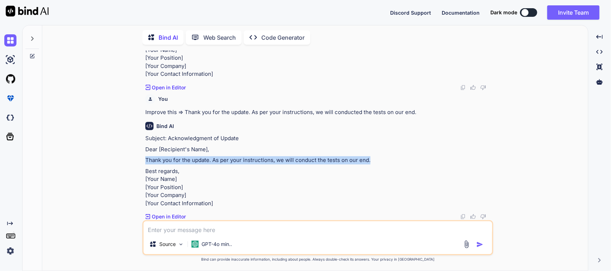  I want to click on p: Thank you for the update. As per your instructions, we will conduct the tests on our end., so click(319, 160).